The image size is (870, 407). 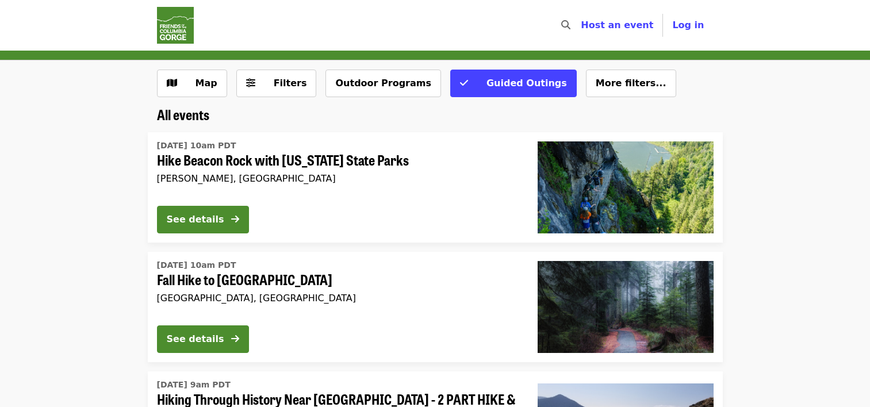 I want to click on img: Fall Hike to Larch Mountain Crater organized by Friends Of The Columbia Gorge, so click(x=626, y=307).